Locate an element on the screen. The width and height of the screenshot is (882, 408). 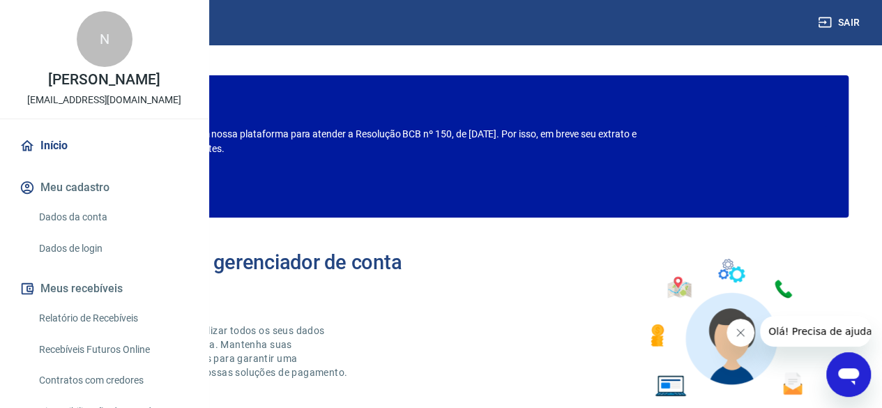
a: Dados da conta is located at coordinates (112, 217).